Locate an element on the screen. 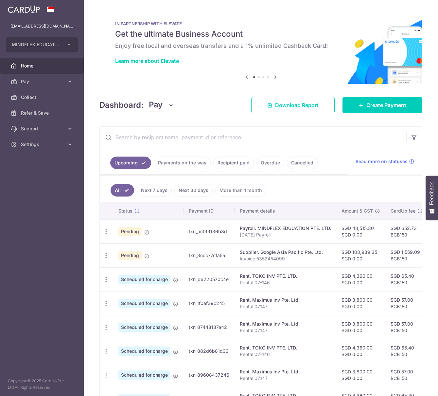 The width and height of the screenshot is (438, 396). span: Collect is located at coordinates (43, 97).